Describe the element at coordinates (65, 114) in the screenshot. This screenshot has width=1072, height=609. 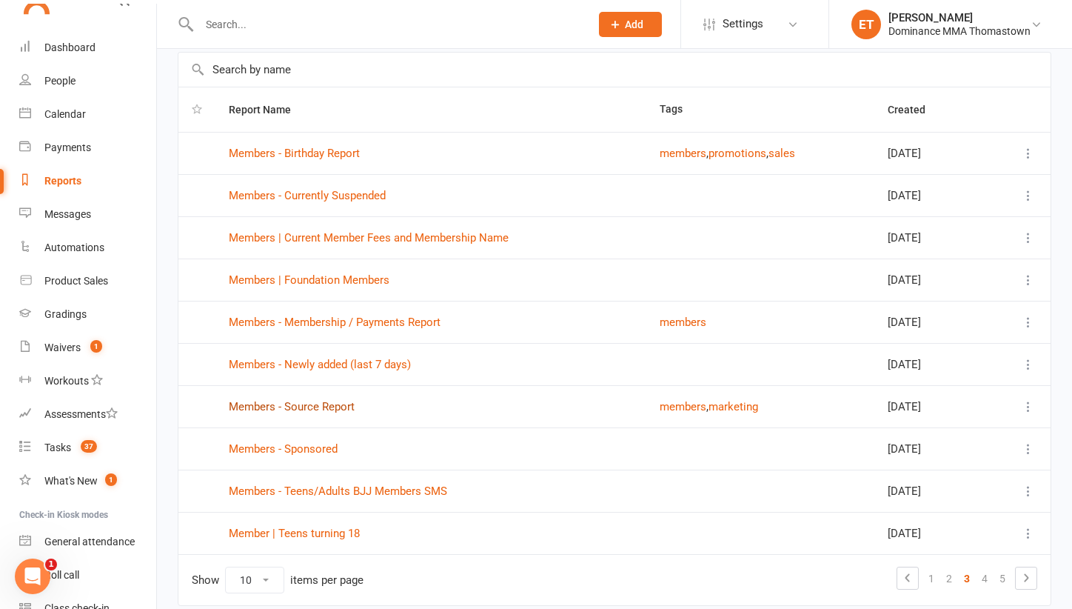
I see `div: Calendar` at that location.